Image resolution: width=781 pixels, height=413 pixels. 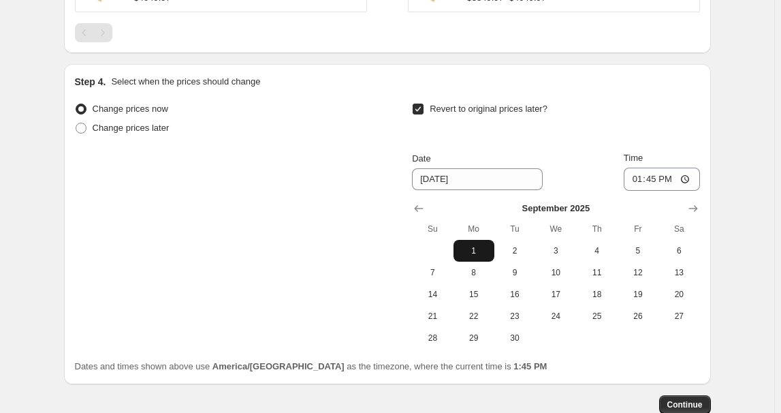 I want to click on button: Friday September 5 2025, so click(x=638, y=251).